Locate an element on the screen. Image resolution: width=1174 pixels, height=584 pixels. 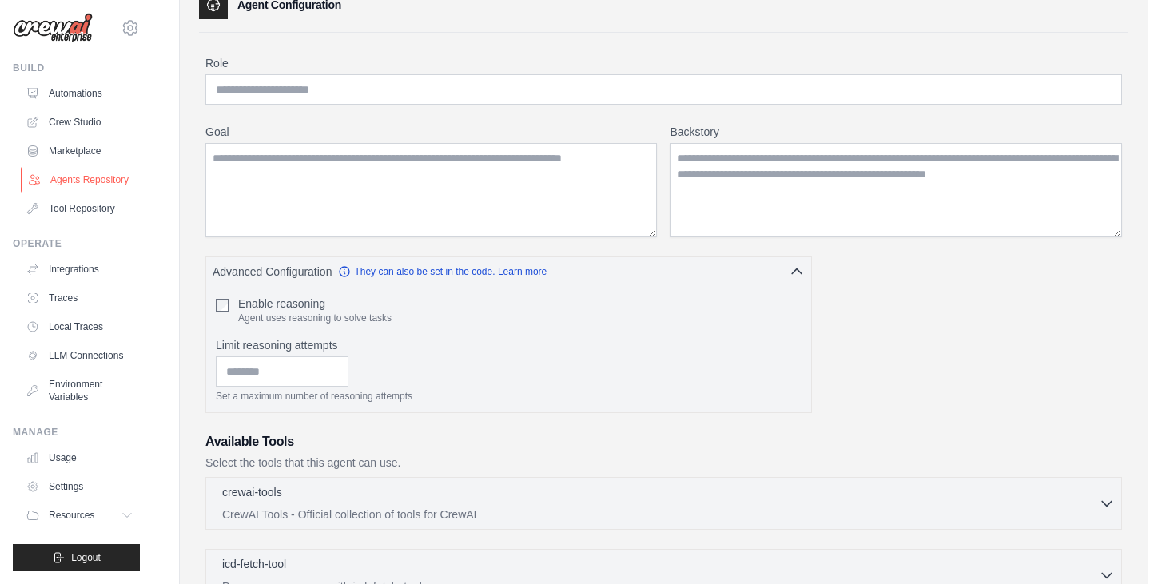
a: Environment Variables is located at coordinates (79, 391).